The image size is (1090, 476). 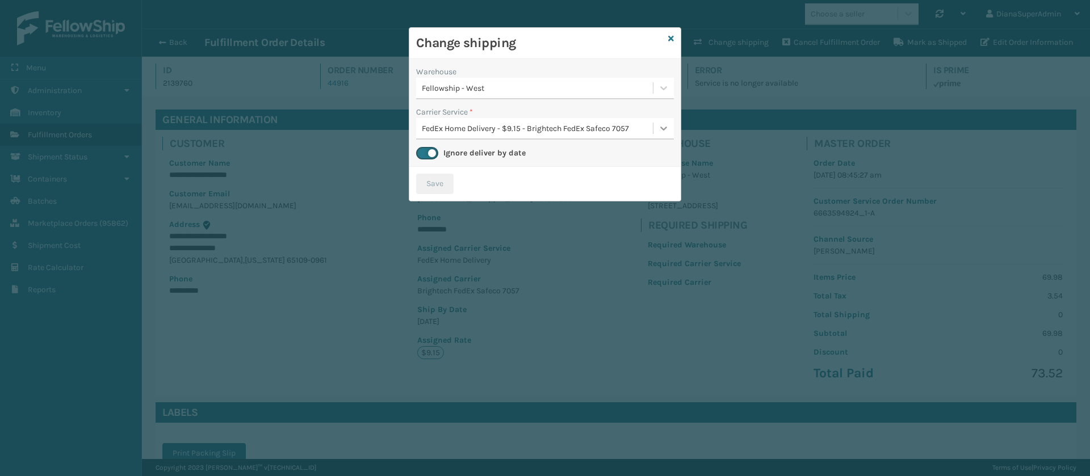 What do you see at coordinates (538, 128) in the screenshot?
I see `div: FedEx Home Delivery - $9.15 - Brightech FedEx Safeco 7057` at bounding box center [538, 128].